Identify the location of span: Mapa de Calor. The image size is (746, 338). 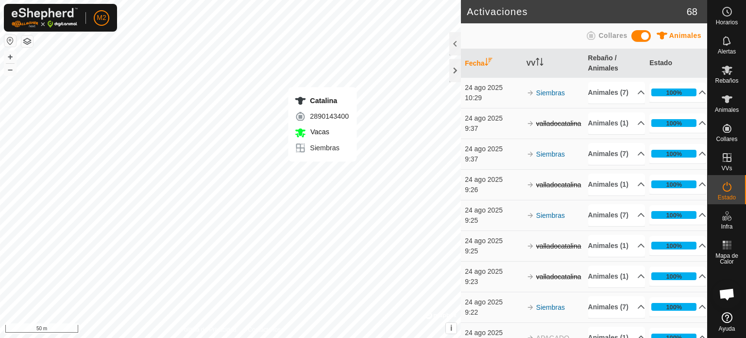
(727, 259).